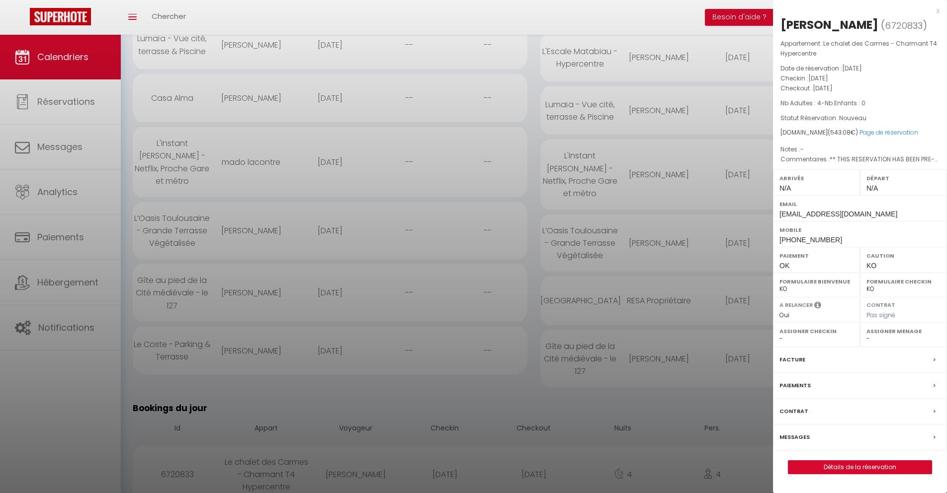 The width and height of the screenshot is (947, 493). I want to click on div: x, so click(856, 11).